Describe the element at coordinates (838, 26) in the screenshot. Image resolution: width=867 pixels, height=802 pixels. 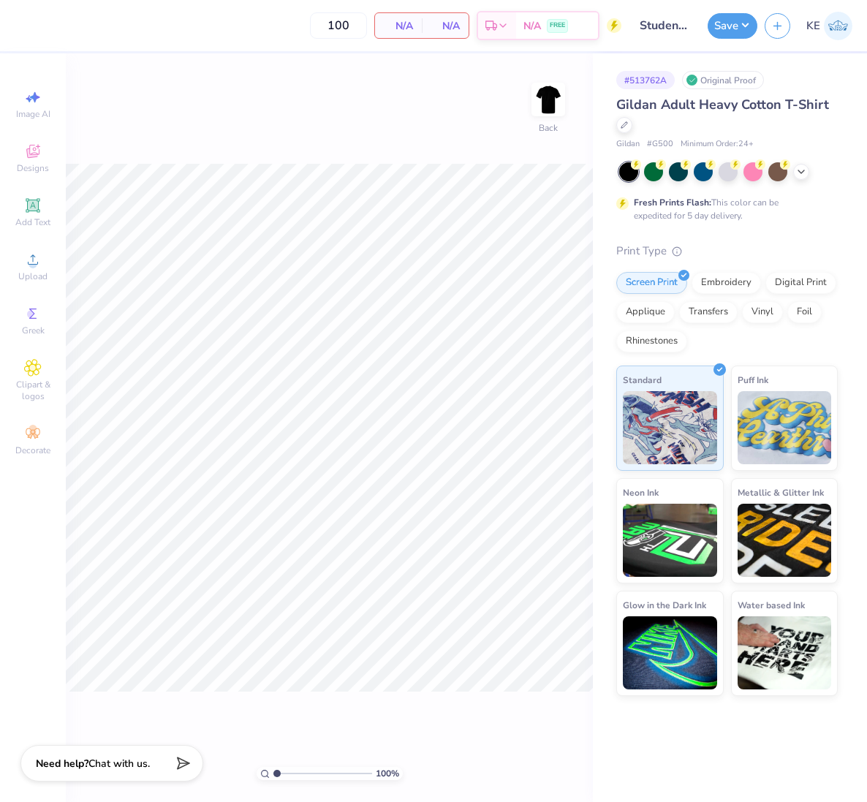
I see `img: Kent Everic Delos Santos` at that location.